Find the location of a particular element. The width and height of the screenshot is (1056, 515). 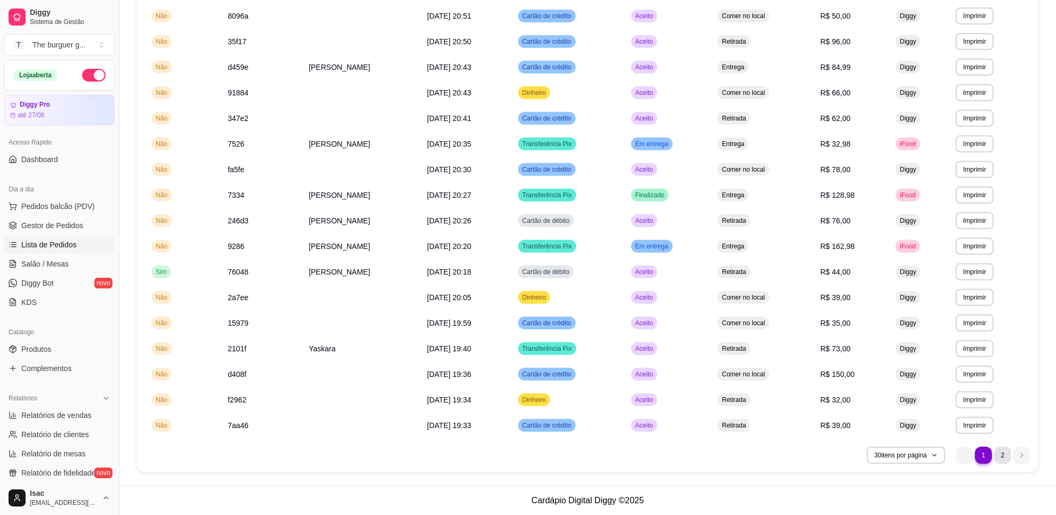

span: R$ 96,00 is located at coordinates (835, 42).